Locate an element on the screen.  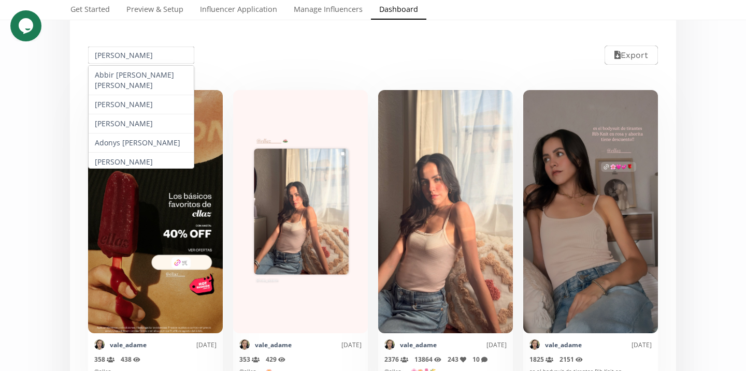
span: 1825 is located at coordinates (541, 359).